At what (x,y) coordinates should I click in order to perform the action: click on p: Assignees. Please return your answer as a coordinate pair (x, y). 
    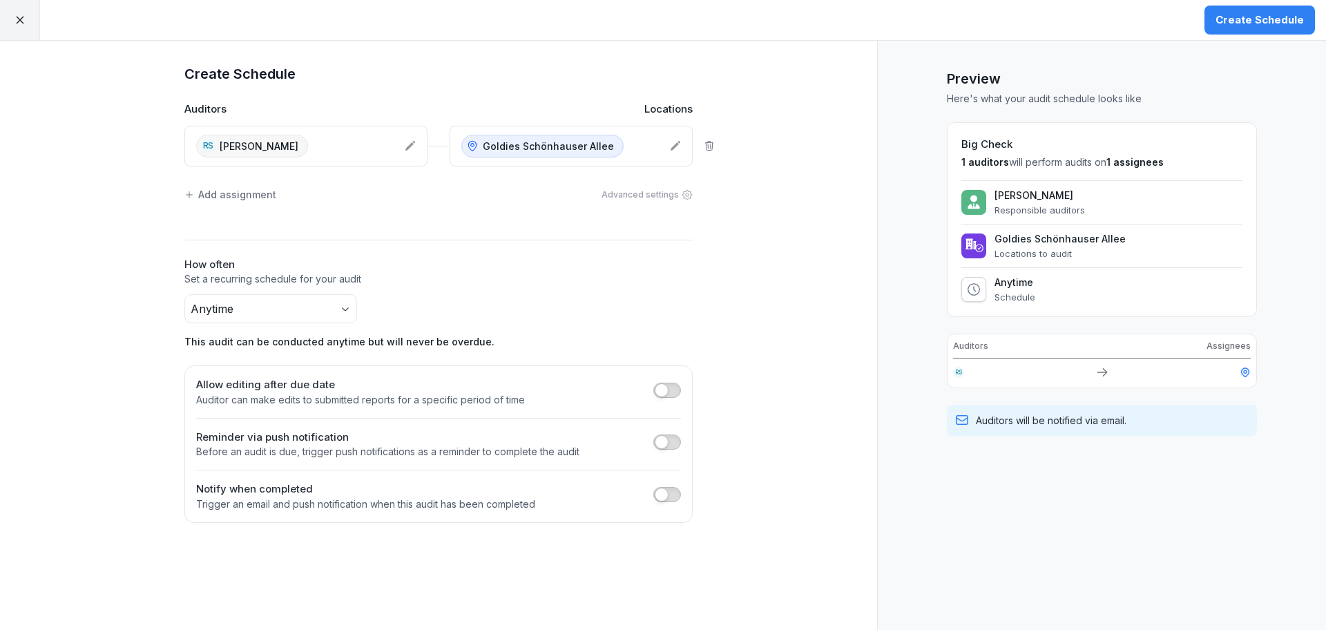
    Looking at the image, I should click on (1229, 346).